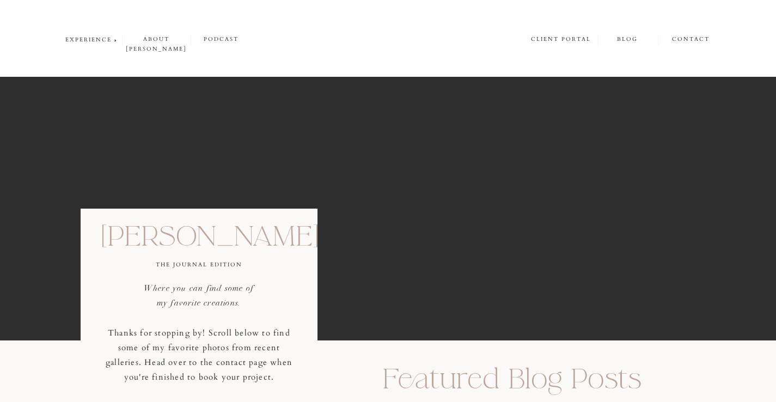 This screenshot has height=402, width=776. What do you see at coordinates (221, 39) in the screenshot?
I see `nav: podcast` at bounding box center [221, 39].